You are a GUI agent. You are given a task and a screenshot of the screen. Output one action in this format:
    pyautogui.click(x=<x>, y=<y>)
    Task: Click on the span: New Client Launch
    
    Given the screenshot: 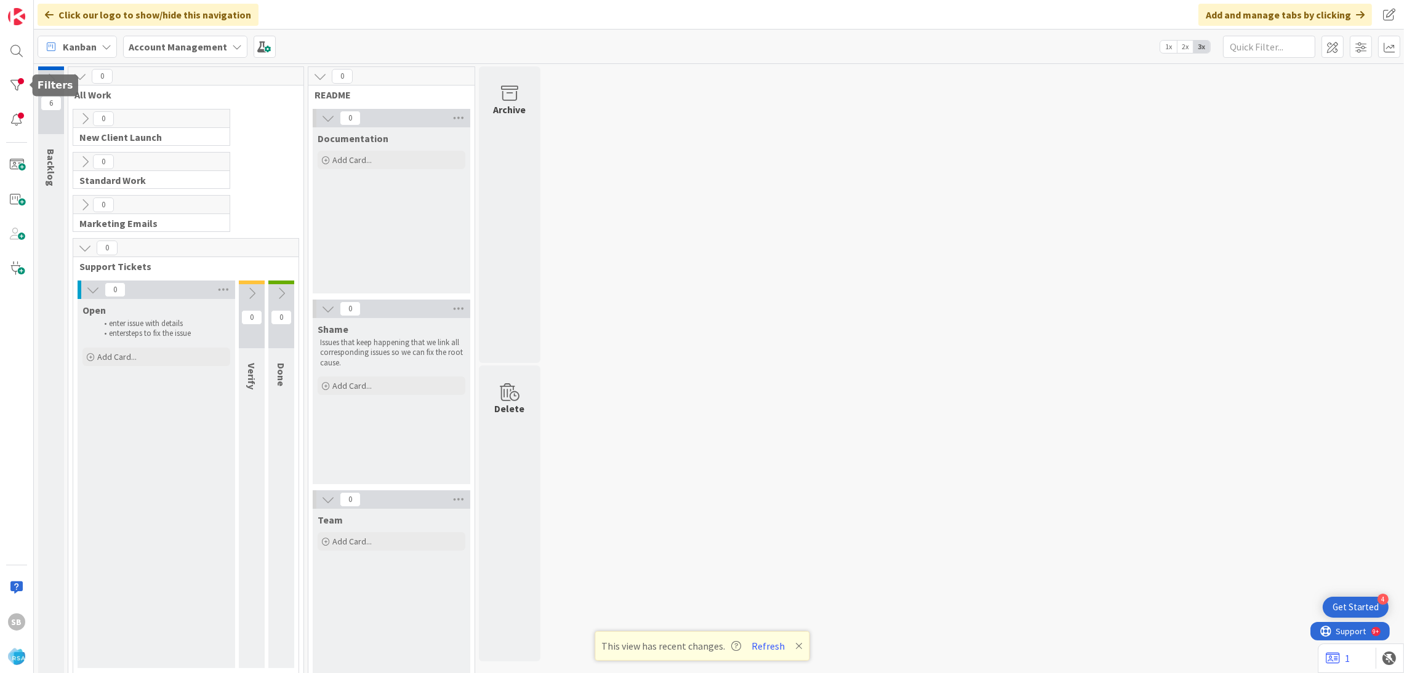 What is the action you would take?
    pyautogui.click(x=146, y=137)
    